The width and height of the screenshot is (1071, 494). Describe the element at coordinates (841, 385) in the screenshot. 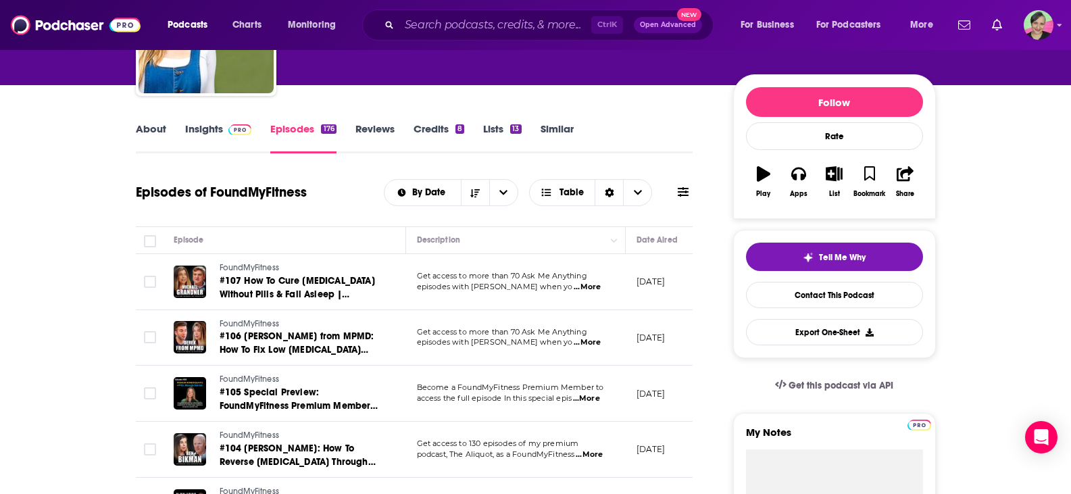

I see `span: Get this podcast via API` at that location.